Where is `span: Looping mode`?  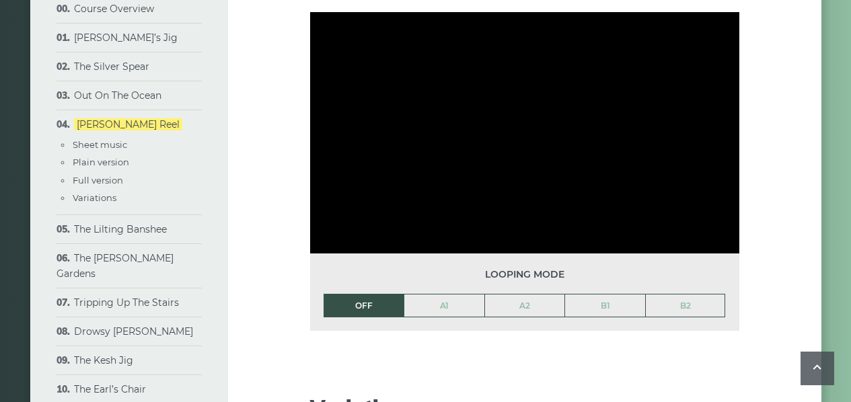 span: Looping mode is located at coordinates (524, 274).